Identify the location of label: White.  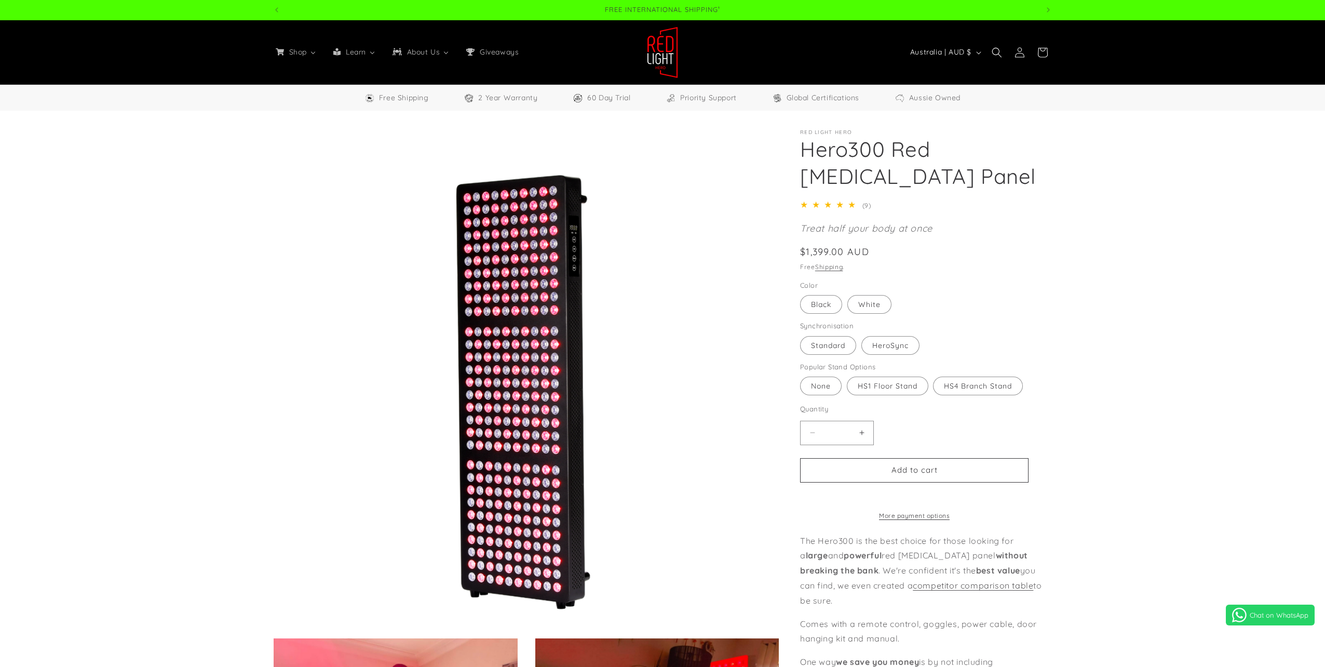
(869, 304).